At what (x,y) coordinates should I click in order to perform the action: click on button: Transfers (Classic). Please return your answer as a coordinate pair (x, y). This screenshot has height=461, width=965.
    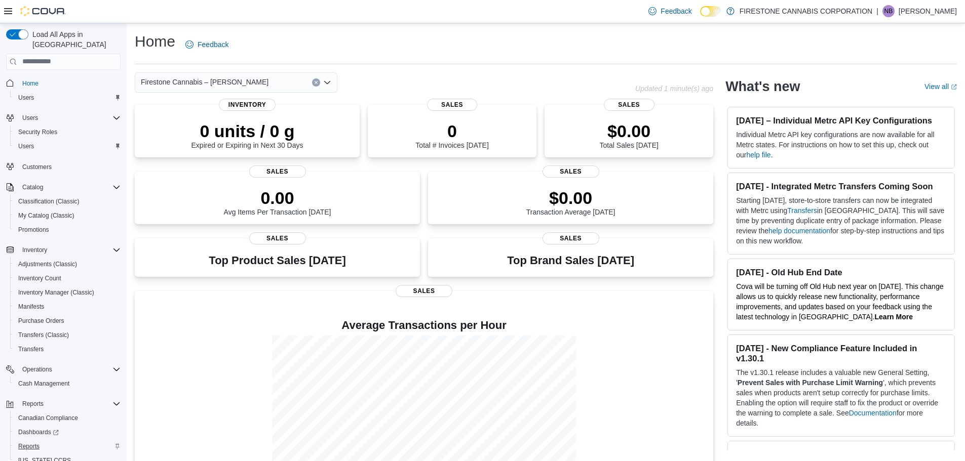
    Looking at the image, I should click on (67, 335).